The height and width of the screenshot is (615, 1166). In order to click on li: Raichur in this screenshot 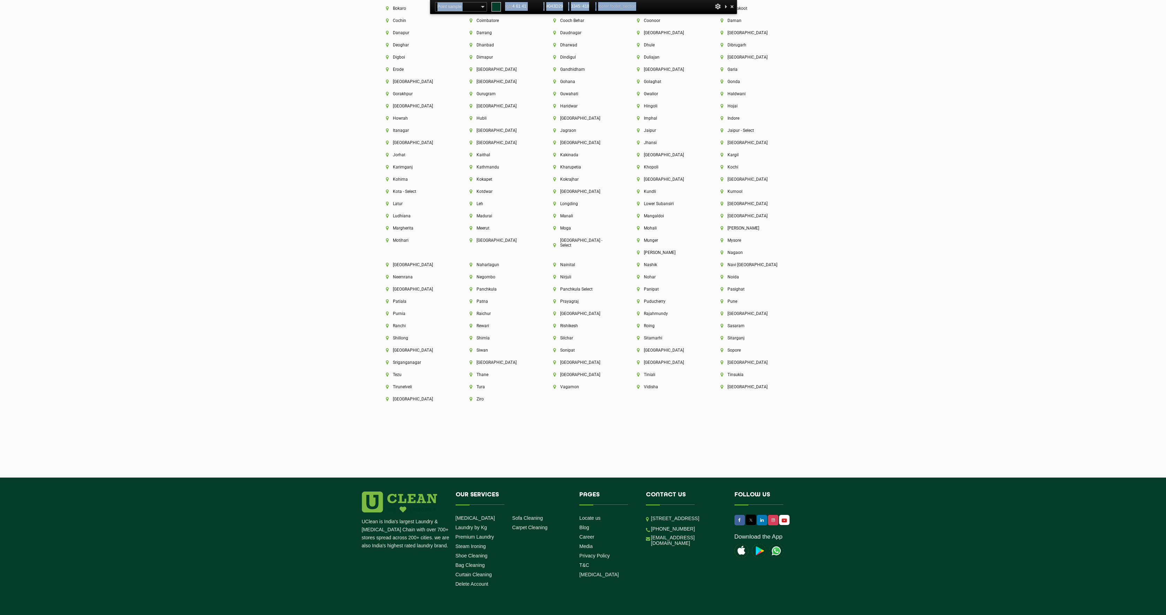, I will do `click(500, 314)`.